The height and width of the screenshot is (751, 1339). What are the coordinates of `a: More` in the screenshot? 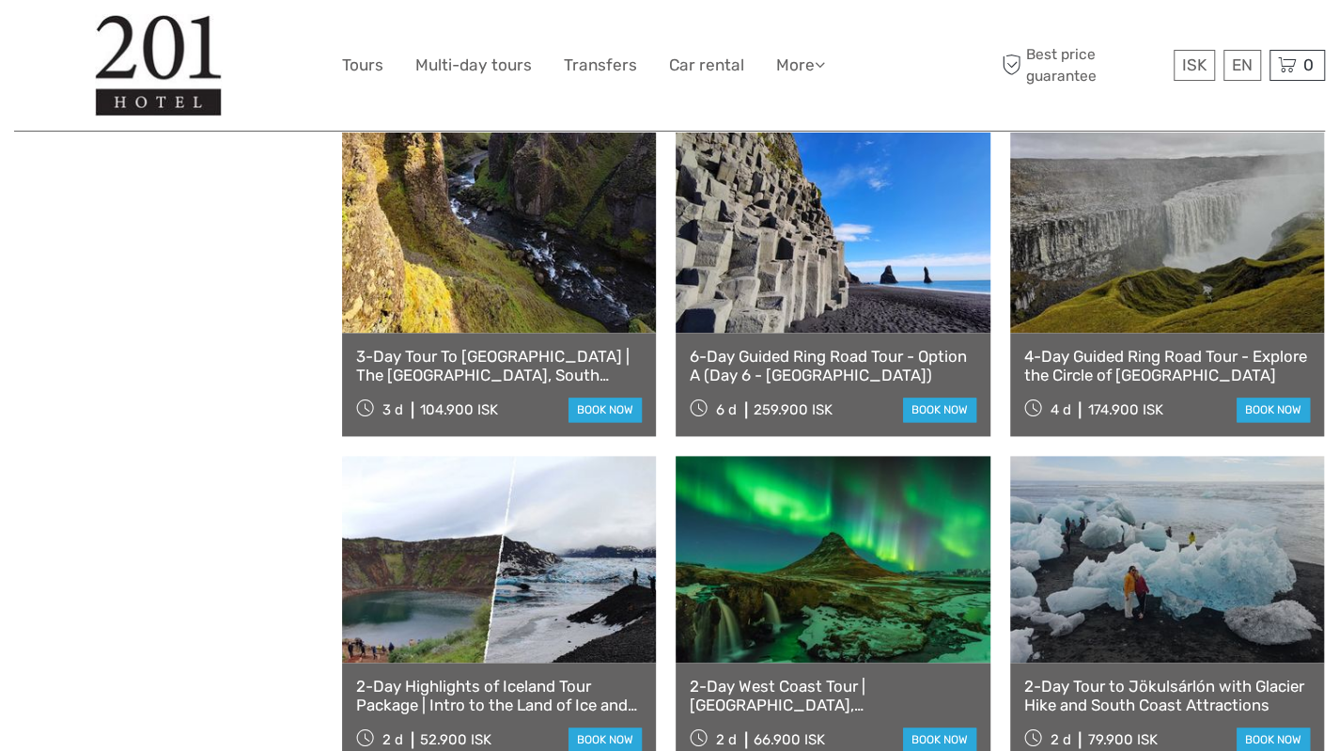 It's located at (801, 65).